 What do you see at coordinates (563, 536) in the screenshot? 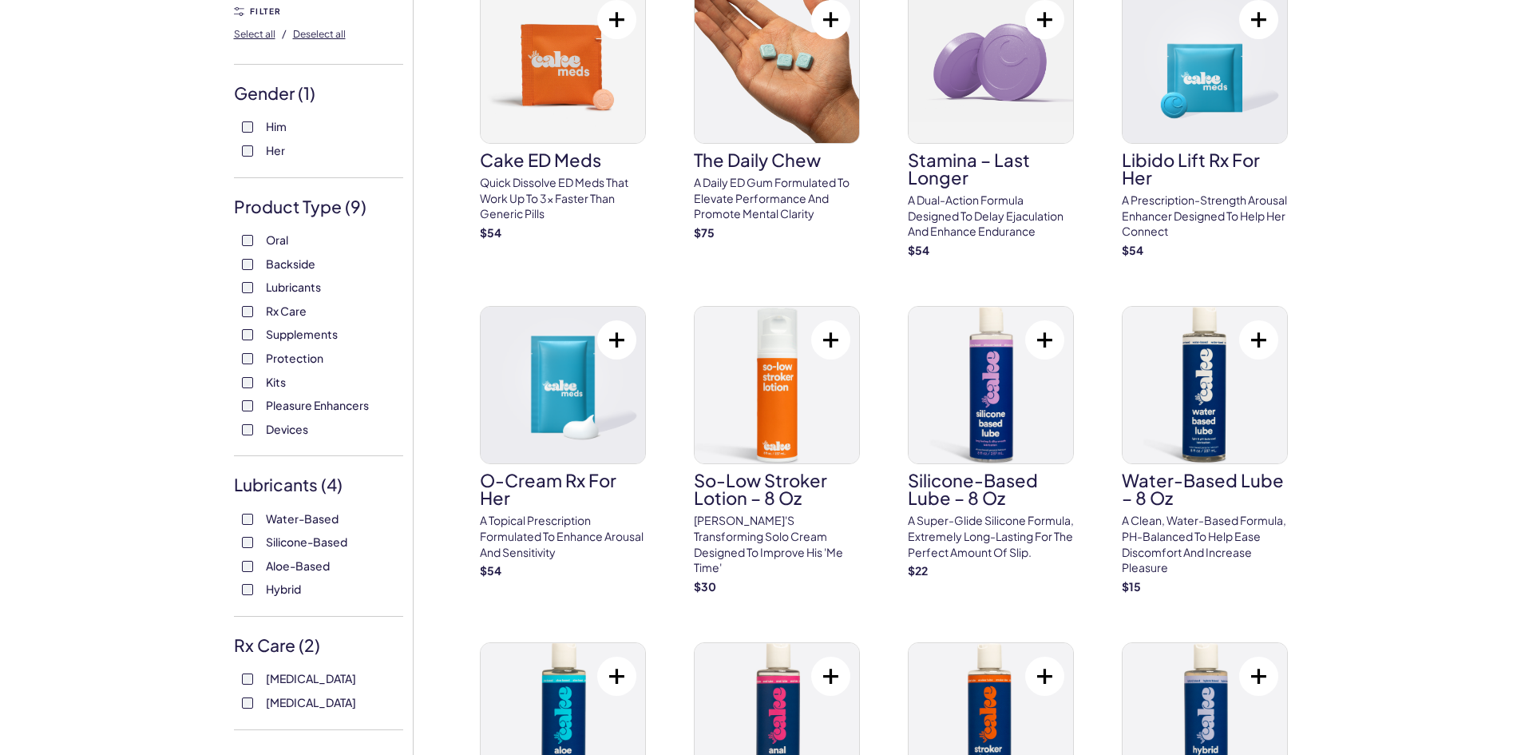
I see `p: A topical prescription formulated to enhance arousal and sensitivity` at bounding box center [563, 536].